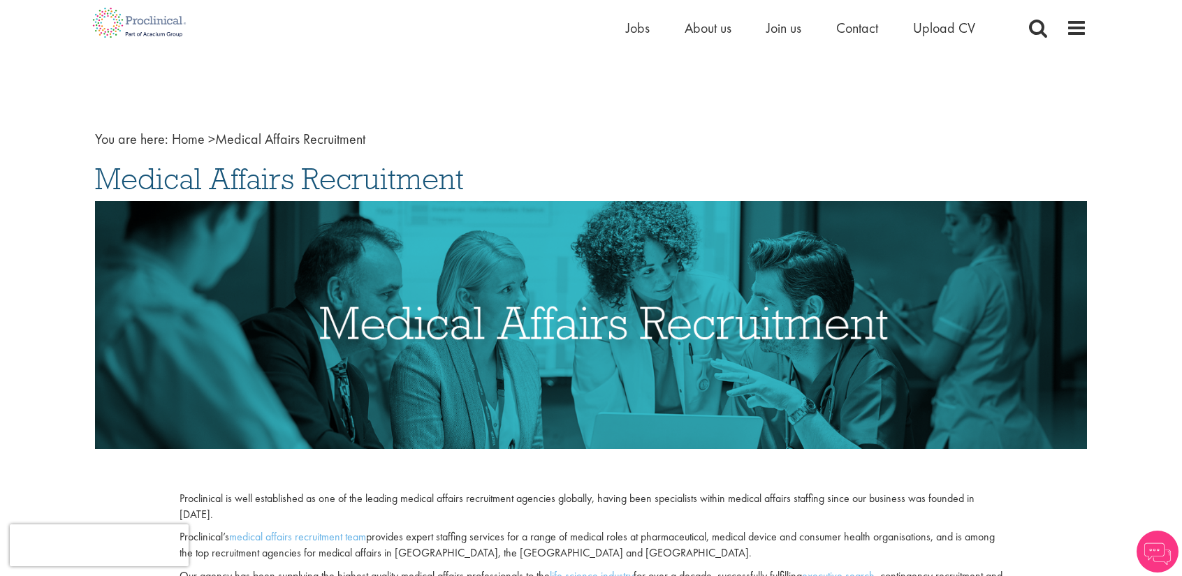 The width and height of the screenshot is (1182, 576). I want to click on a: About us, so click(708, 28).